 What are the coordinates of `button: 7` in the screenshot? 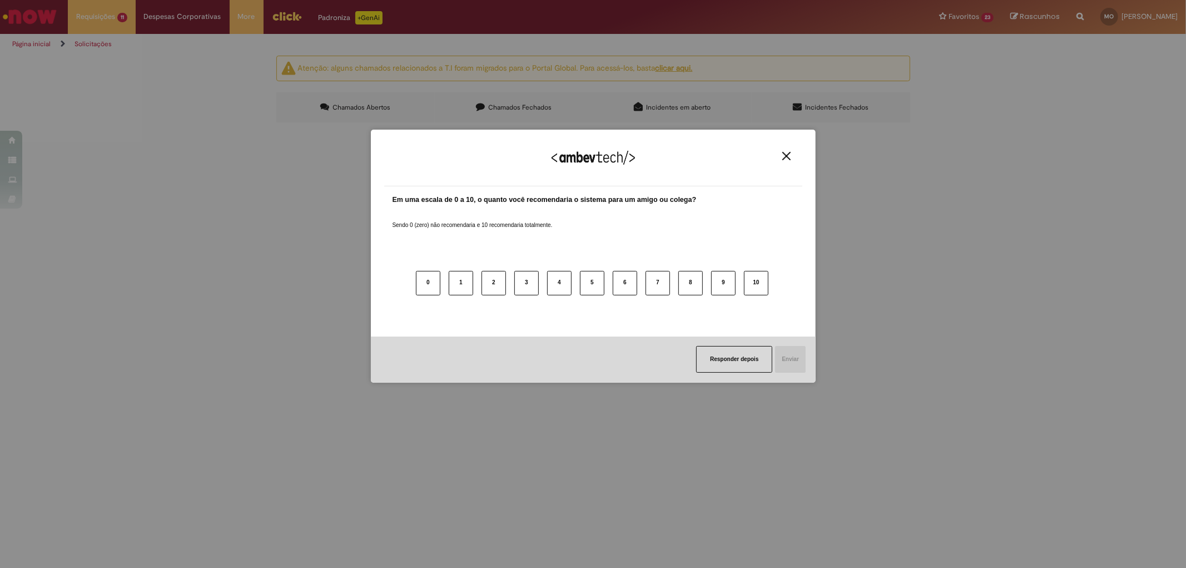 It's located at (658, 283).